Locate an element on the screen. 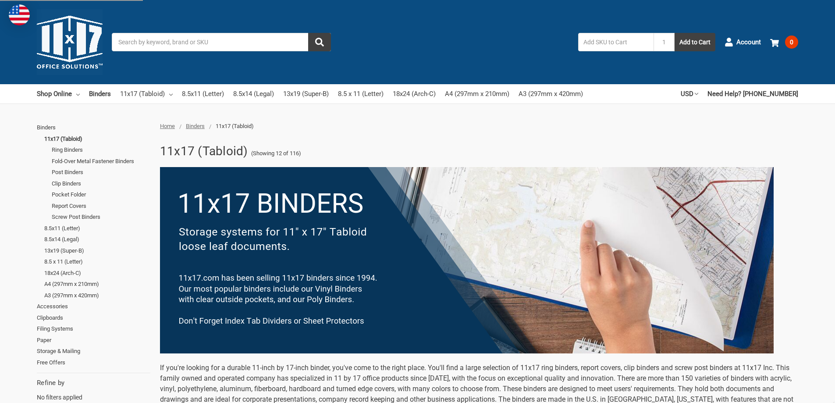  img: duty and tax information for United States is located at coordinates (19, 15).